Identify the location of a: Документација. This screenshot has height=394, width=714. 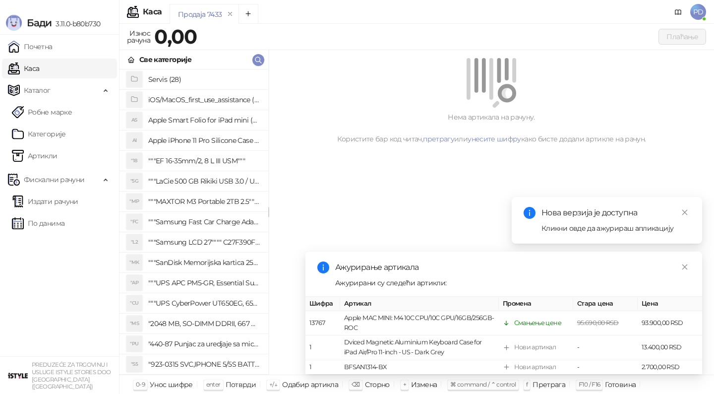
(679, 12).